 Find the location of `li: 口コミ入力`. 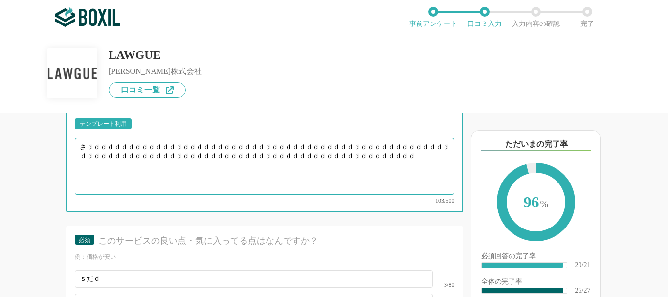

li: 口コミ入力 is located at coordinates (484, 17).